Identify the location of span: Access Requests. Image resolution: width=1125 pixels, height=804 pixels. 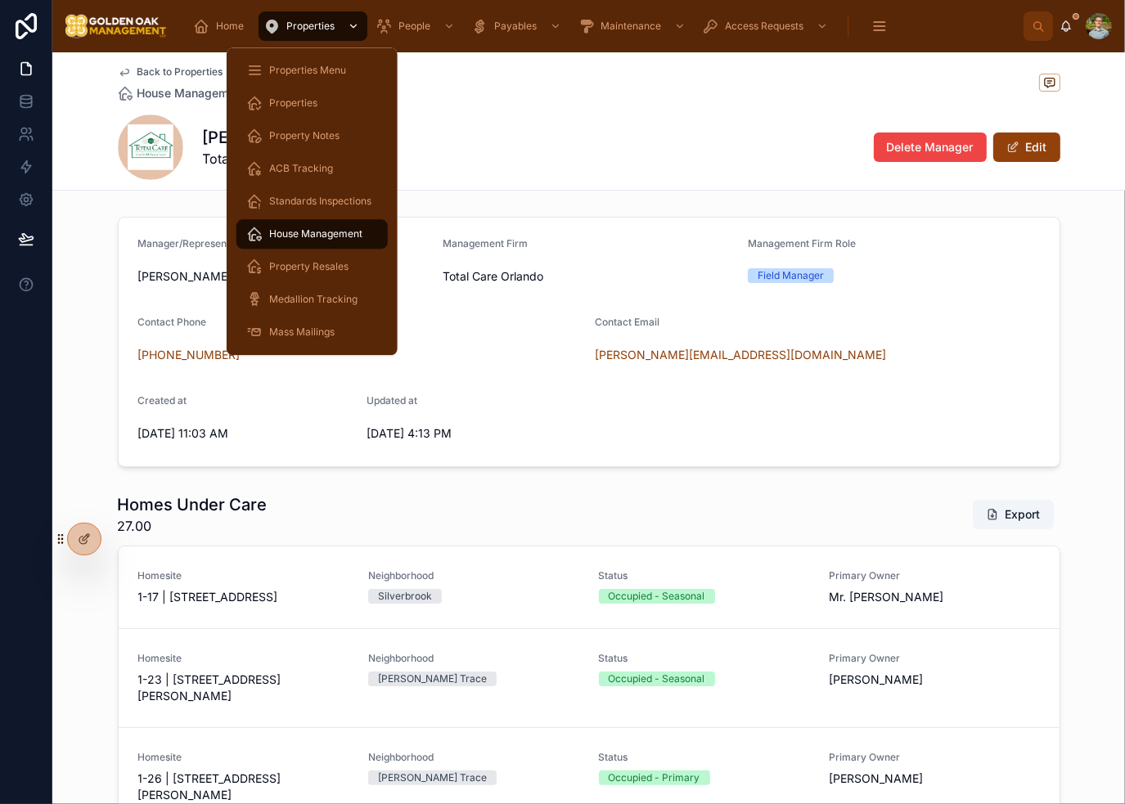
(764, 26).